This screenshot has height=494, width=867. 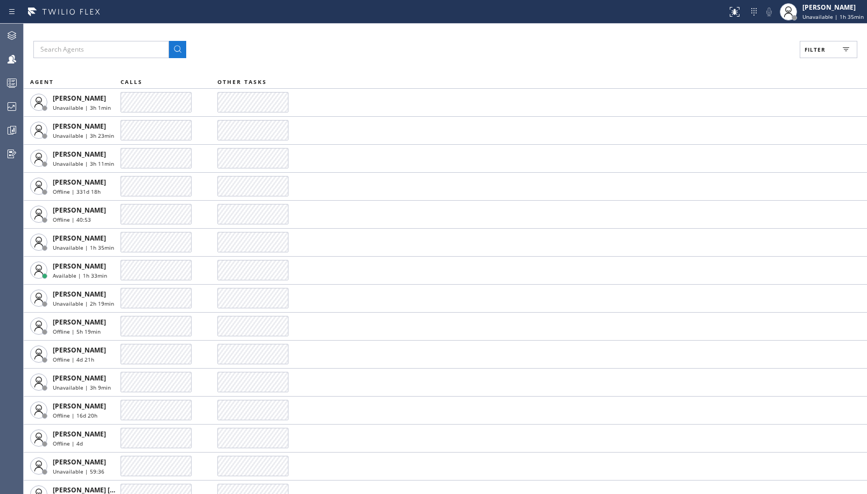 I want to click on span: AGENT, so click(x=42, y=82).